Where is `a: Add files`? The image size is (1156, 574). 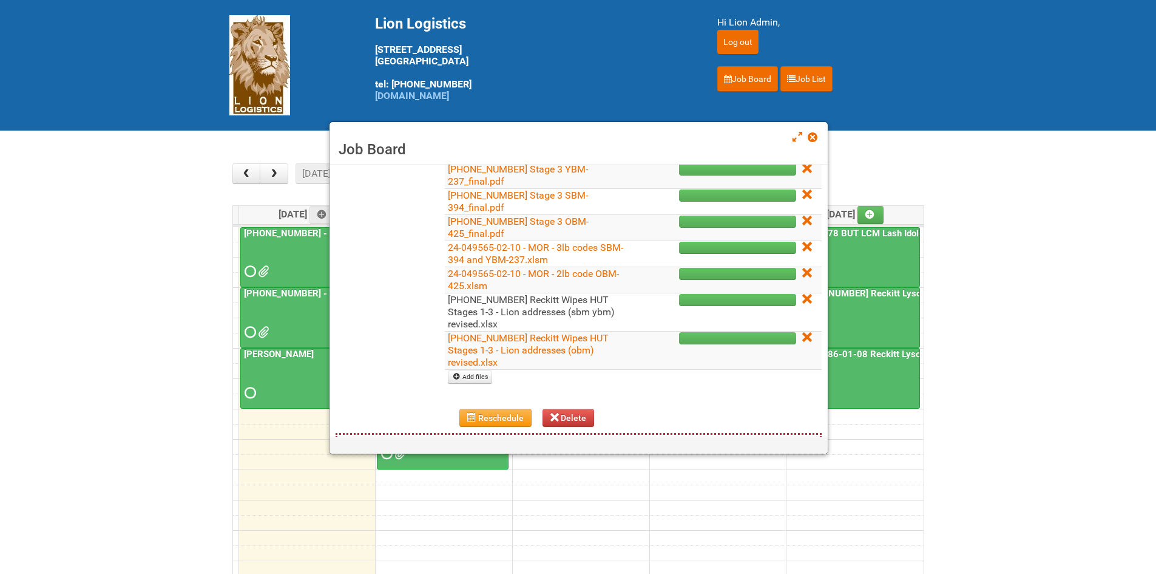
a: Add files is located at coordinates (470, 377).